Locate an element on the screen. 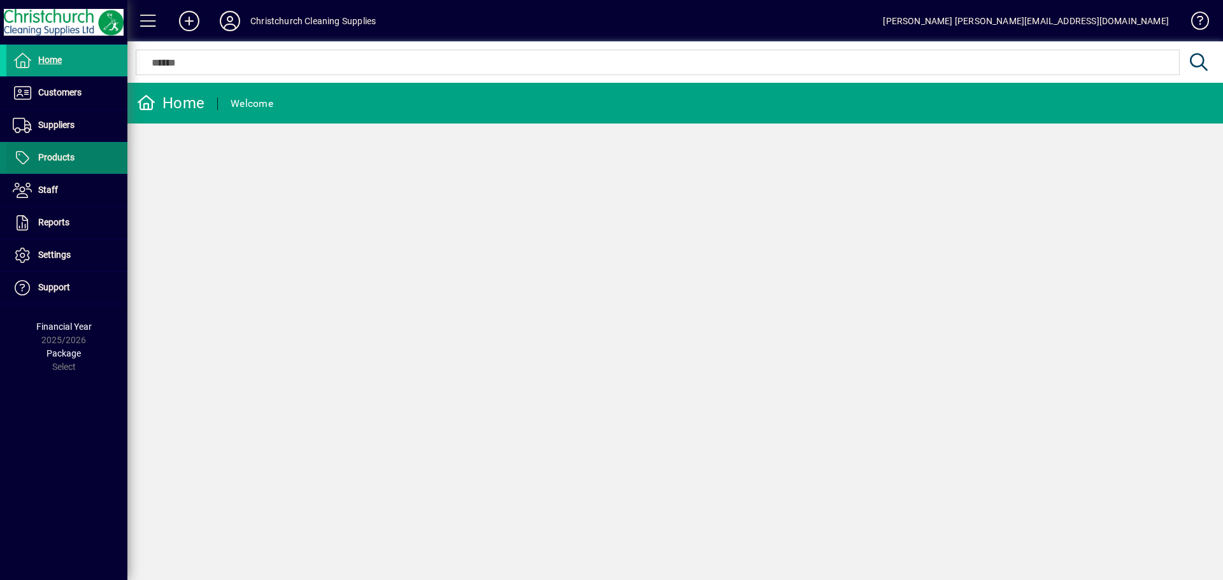 The height and width of the screenshot is (580, 1223). span: Package is located at coordinates (64, 353).